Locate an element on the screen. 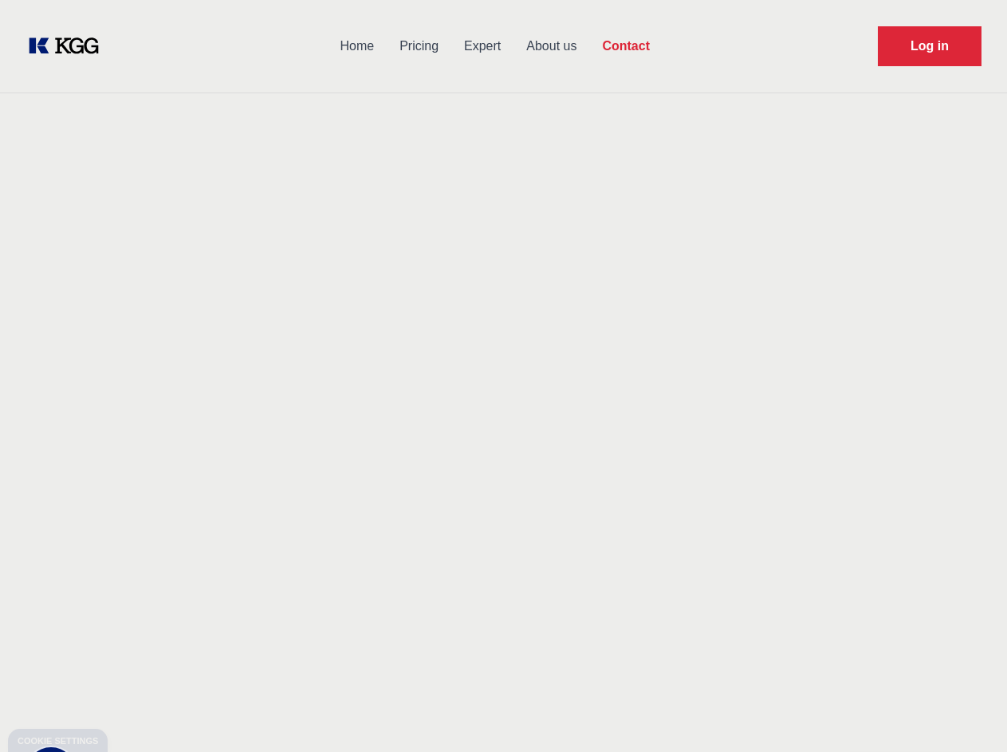 Image resolution: width=1007 pixels, height=752 pixels. a: About us is located at coordinates (551, 46).